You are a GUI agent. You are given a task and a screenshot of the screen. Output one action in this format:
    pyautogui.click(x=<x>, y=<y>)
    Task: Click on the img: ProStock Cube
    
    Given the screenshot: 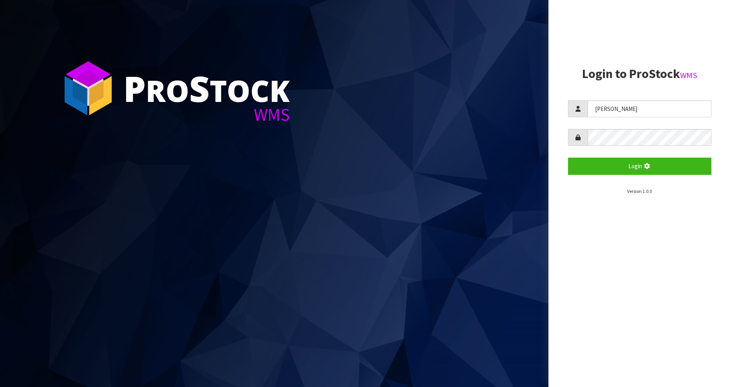 What is the action you would take?
    pyautogui.click(x=88, y=88)
    